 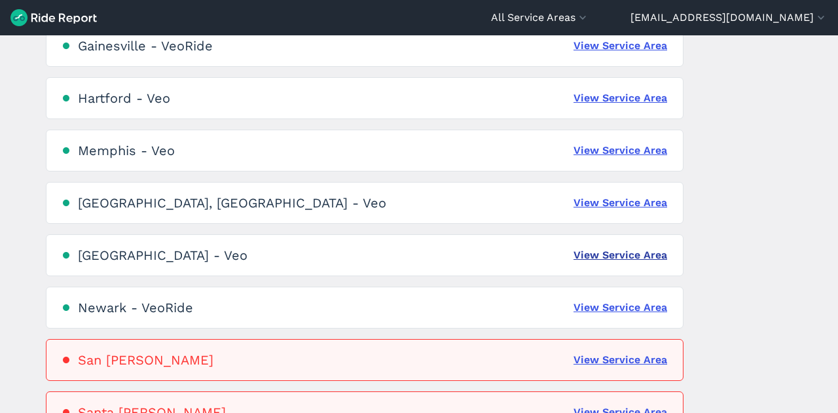 I want to click on div: Memphis - Veo, so click(x=126, y=151).